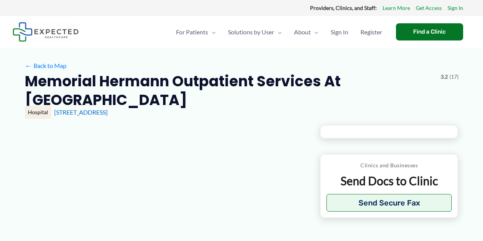  Describe the element at coordinates (45, 32) in the screenshot. I see `img: Expected Healthcare Logo - side, dark font, small` at that location.